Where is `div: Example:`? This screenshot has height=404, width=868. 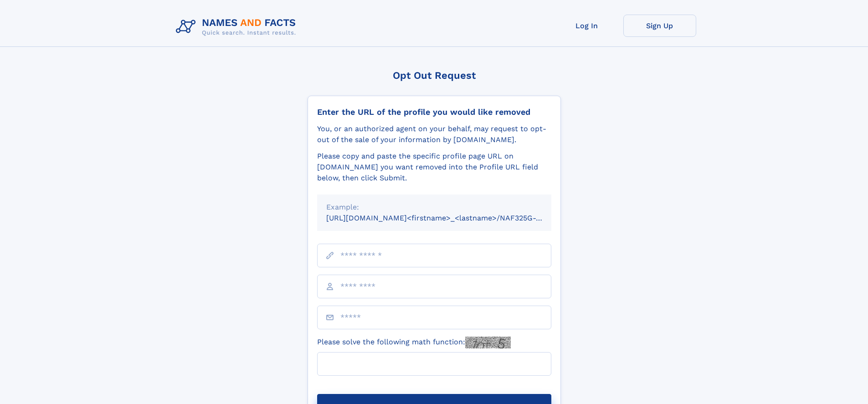
div: Example: is located at coordinates (434, 207).